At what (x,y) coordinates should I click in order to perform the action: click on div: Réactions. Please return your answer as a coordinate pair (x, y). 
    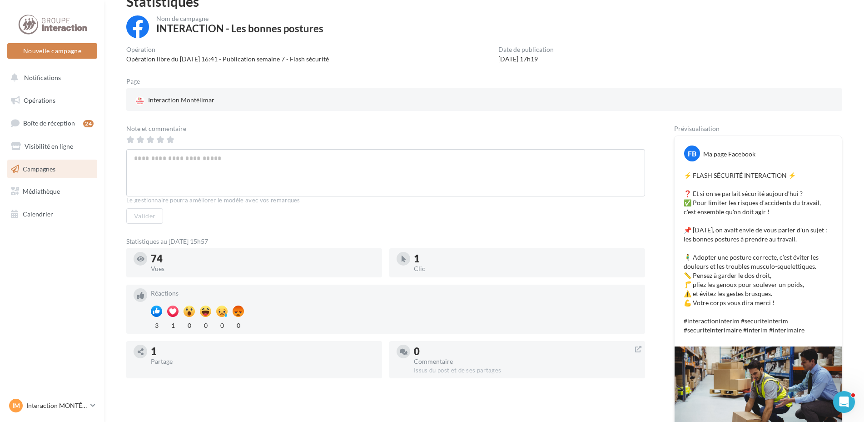
    Looking at the image, I should click on (394, 293).